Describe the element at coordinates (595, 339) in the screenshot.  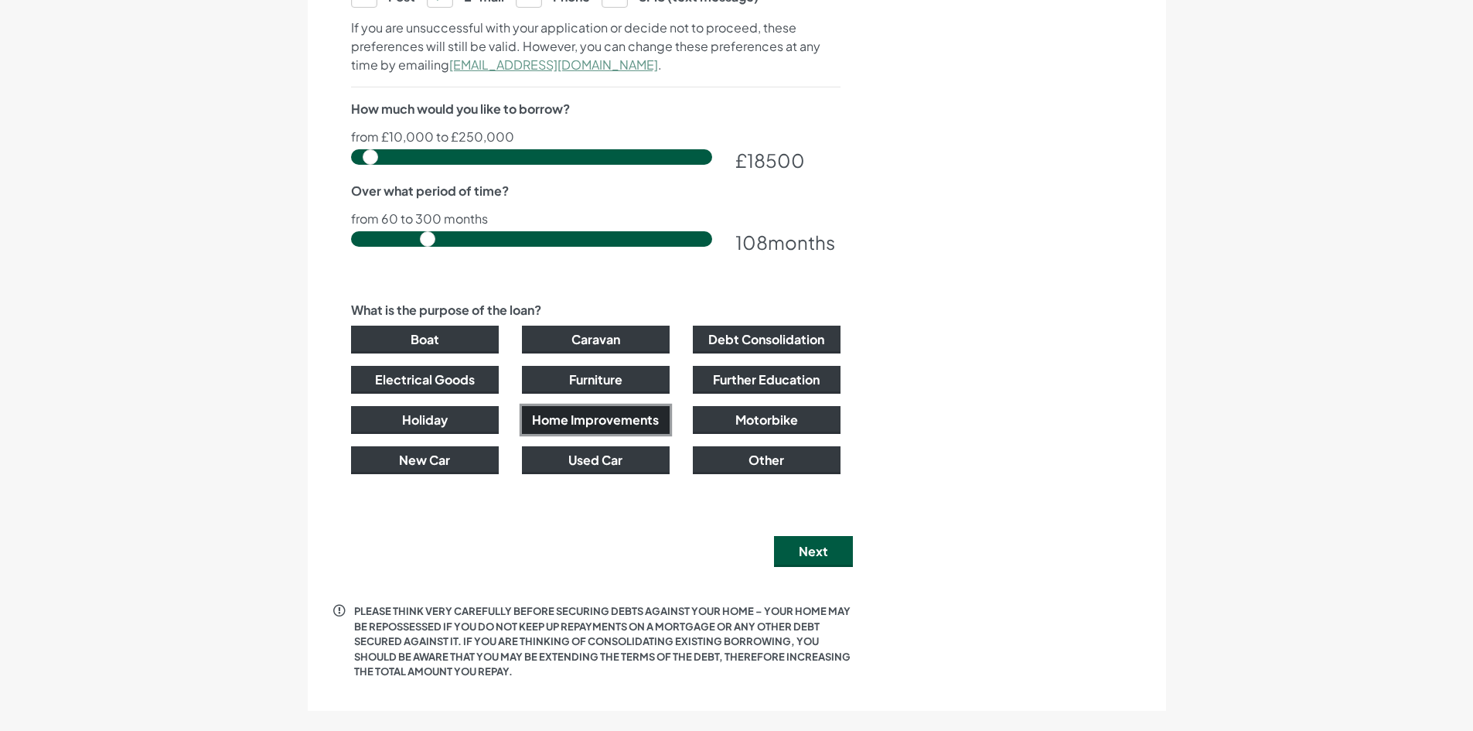
I see `button: Caravan` at that location.